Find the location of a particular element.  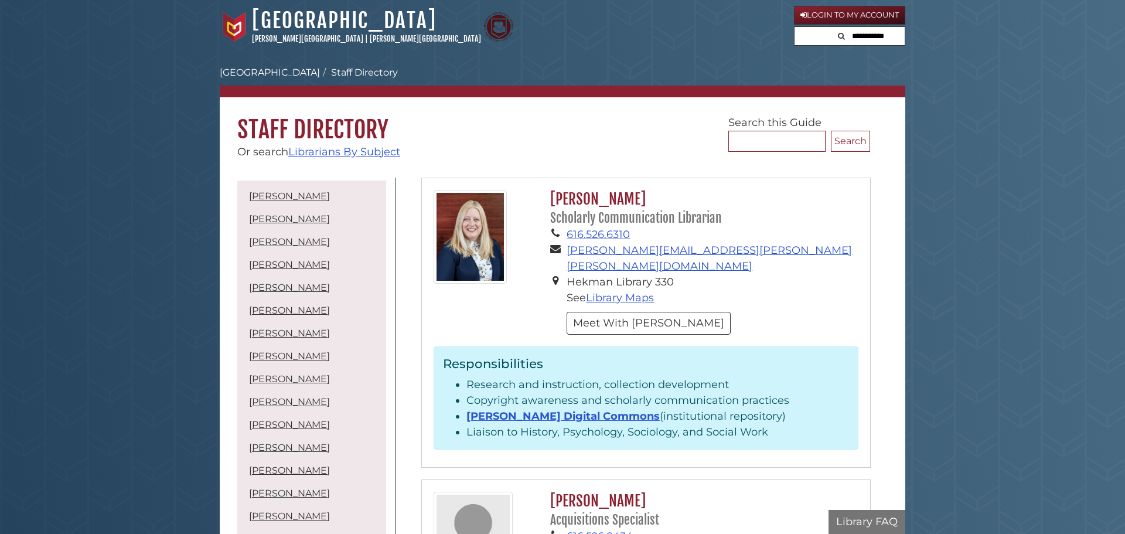

small: Scholarly Communication Librarian is located at coordinates (636, 218).